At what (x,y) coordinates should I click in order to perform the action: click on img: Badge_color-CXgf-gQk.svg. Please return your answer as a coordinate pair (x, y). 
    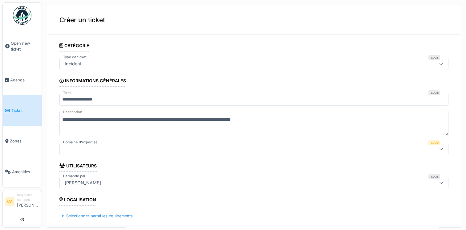
    Looking at the image, I should click on (22, 15).